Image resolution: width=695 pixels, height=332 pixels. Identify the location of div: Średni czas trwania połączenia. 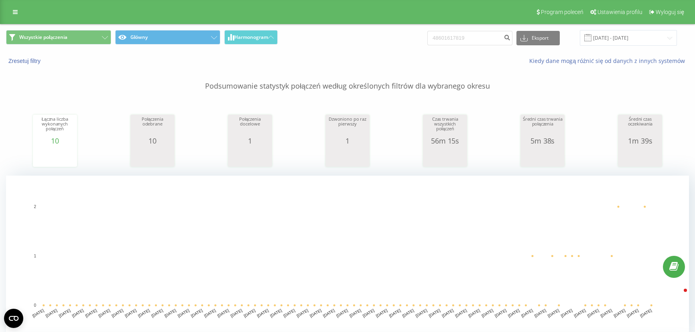
(543, 127).